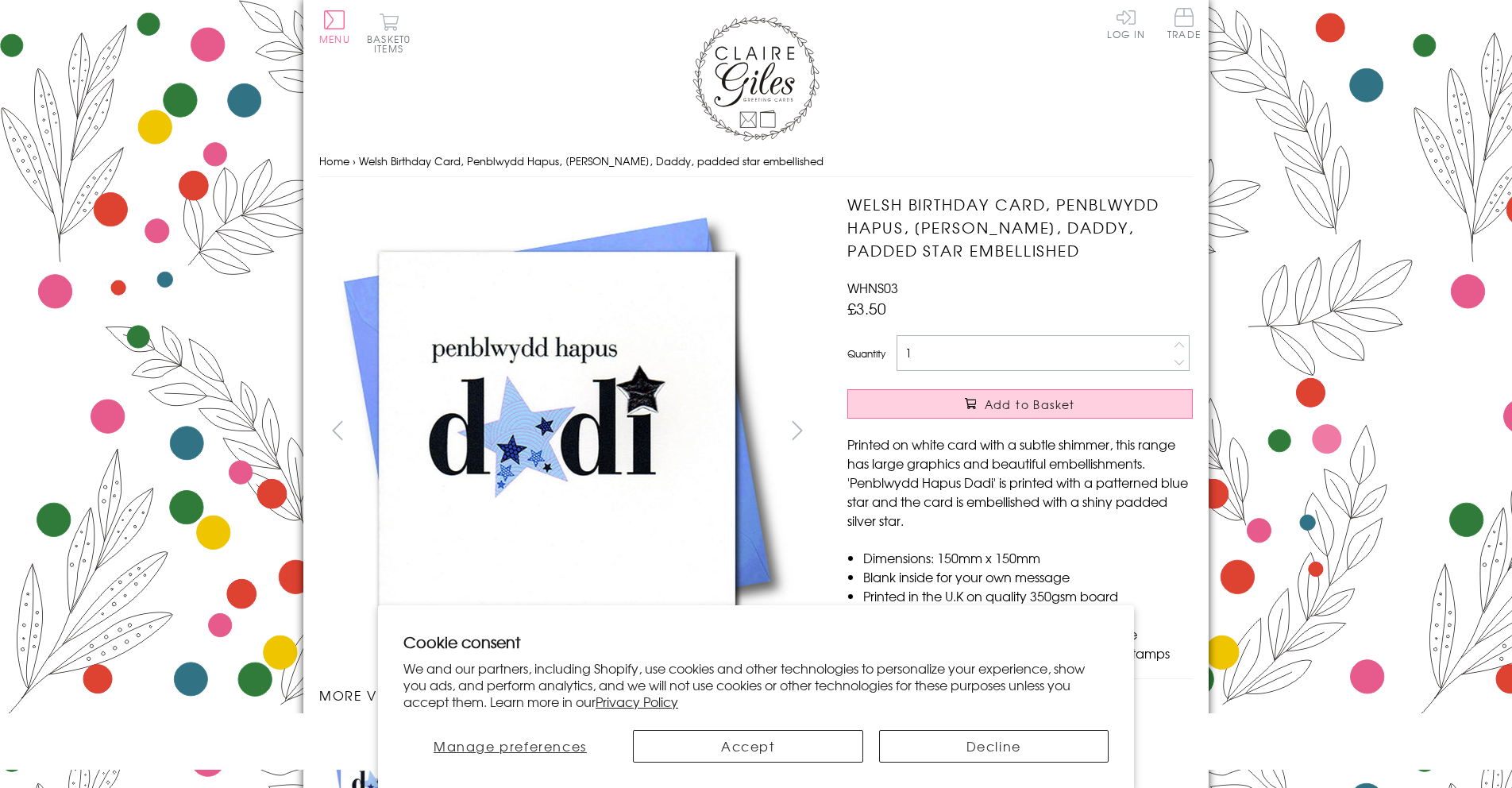  Describe the element at coordinates (1028, 595) in the screenshot. I see `li: Printed in the U.K on quality 350gsm board` at that location.